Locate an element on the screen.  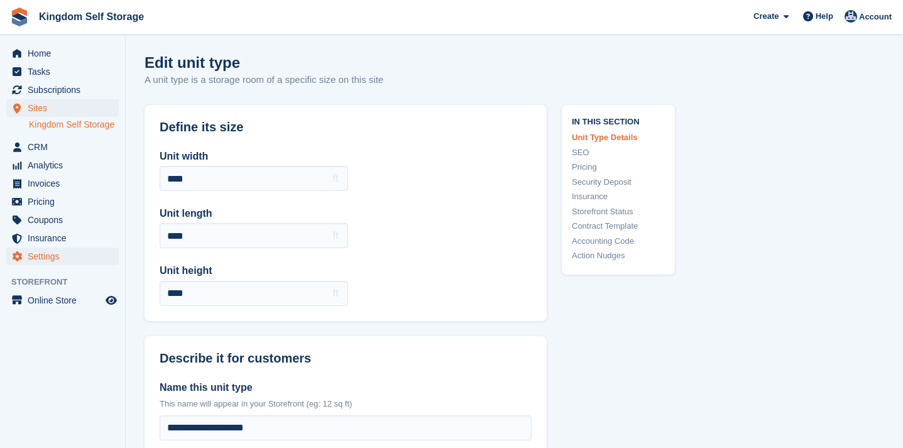
span: Invoices is located at coordinates (65, 184).